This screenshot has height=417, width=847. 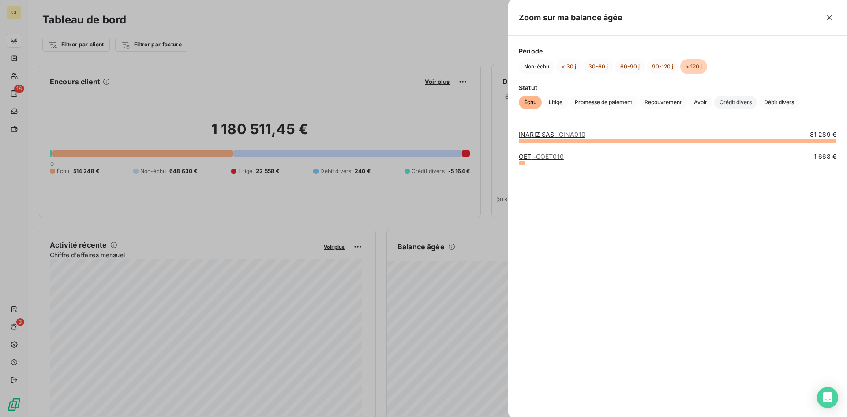 I want to click on a: INARIZ SAS, so click(x=552, y=134).